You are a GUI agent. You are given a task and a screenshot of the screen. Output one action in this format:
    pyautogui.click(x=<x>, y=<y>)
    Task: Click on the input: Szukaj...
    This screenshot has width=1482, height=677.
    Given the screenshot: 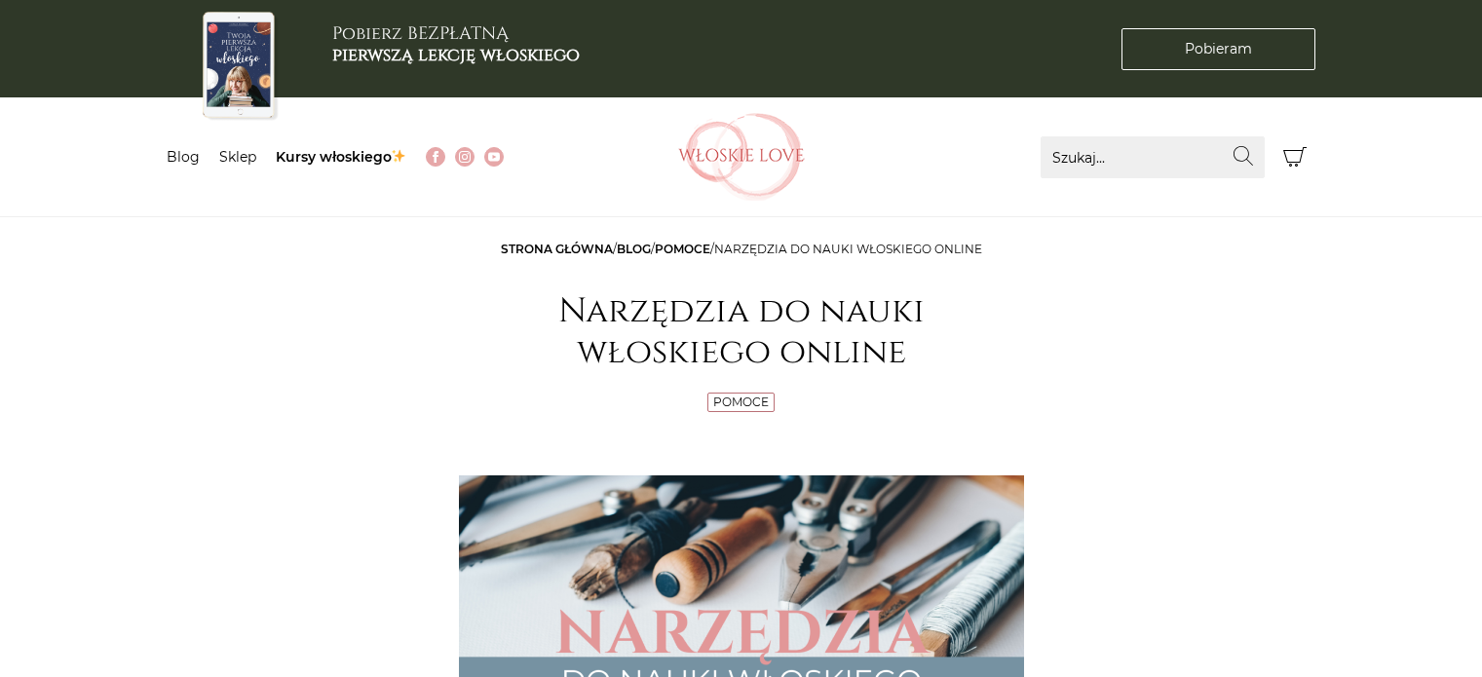 What is the action you would take?
    pyautogui.click(x=1153, y=157)
    